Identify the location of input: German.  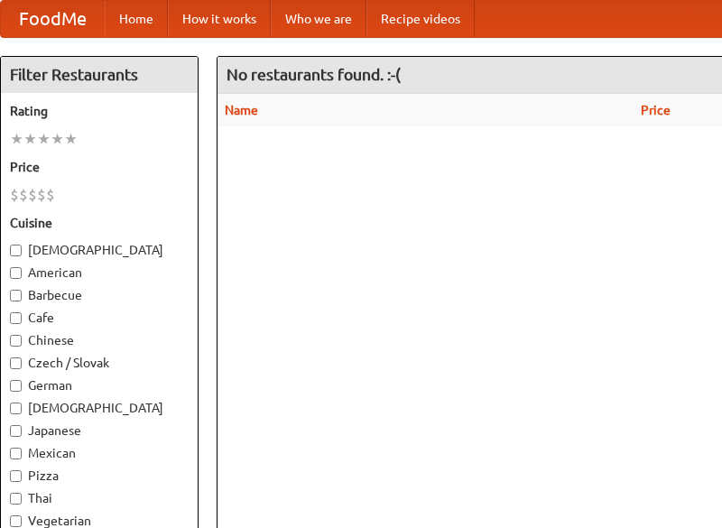
(15, 385).